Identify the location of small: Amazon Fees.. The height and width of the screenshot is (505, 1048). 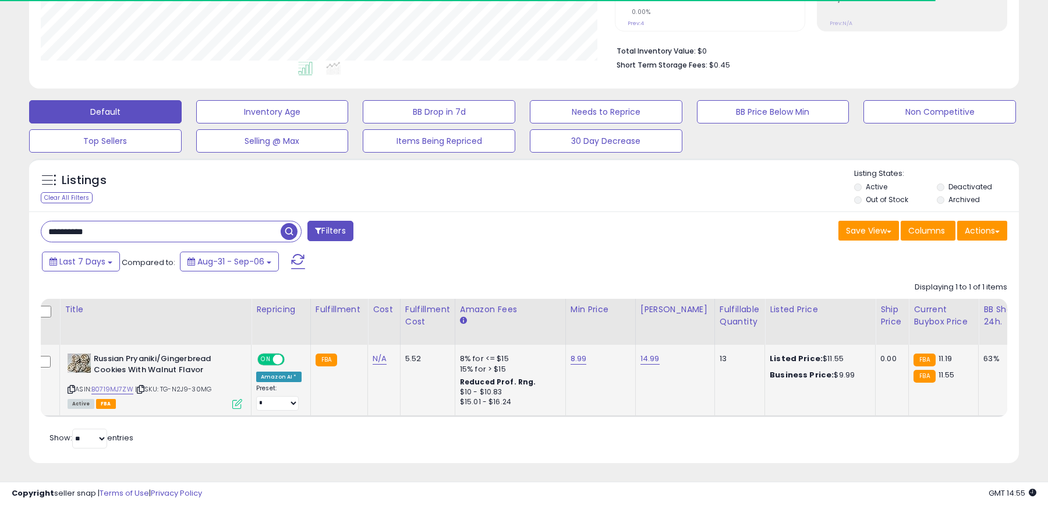
(464, 321).